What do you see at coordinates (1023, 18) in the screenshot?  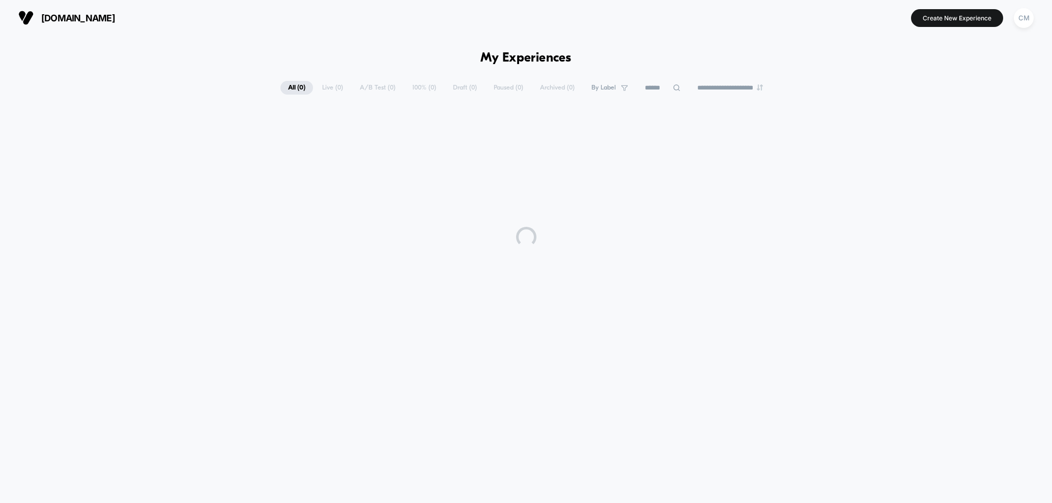 I see `button: CM` at bounding box center [1023, 18].